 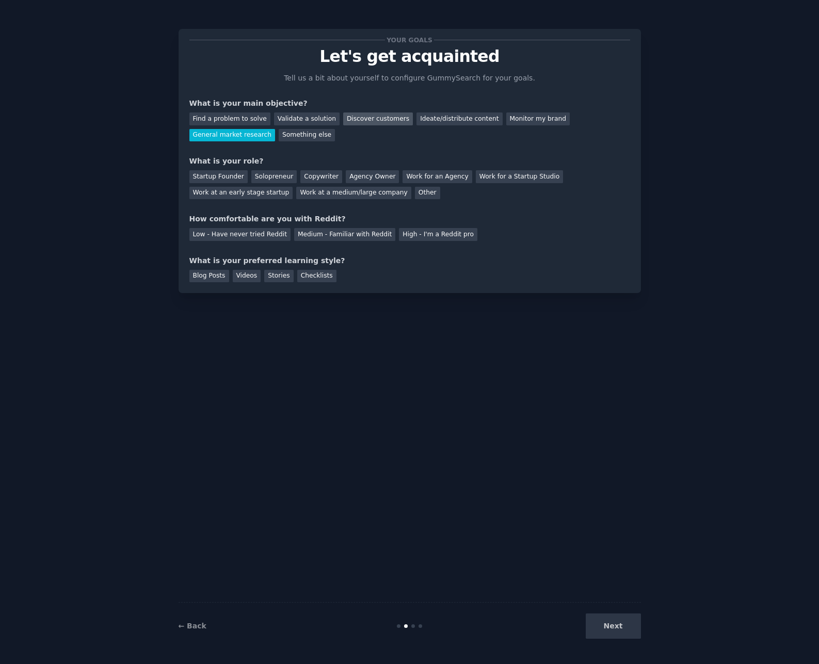 What do you see at coordinates (321, 177) in the screenshot?
I see `div: Copywriter` at bounding box center [321, 177].